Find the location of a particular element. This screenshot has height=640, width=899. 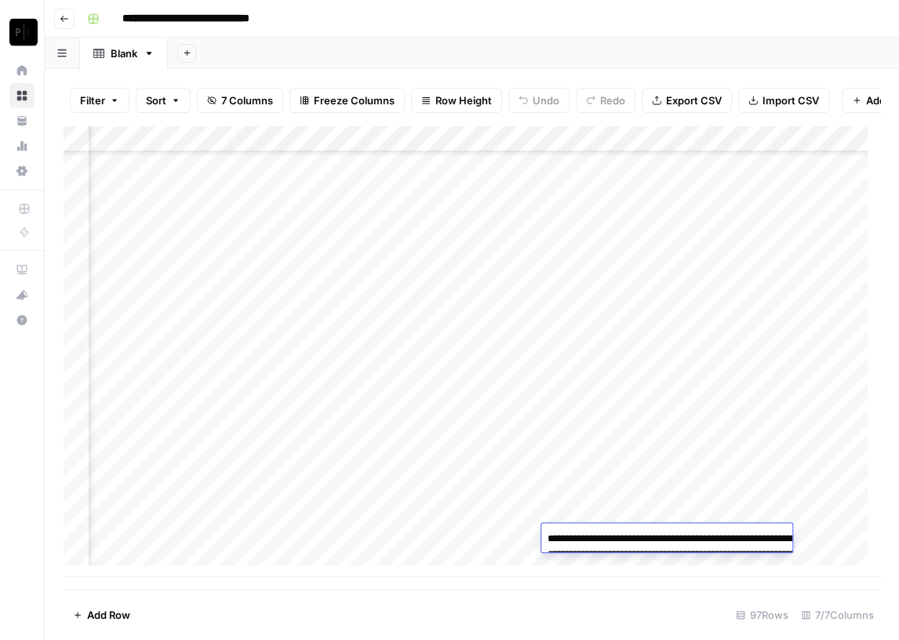

button: 7 Columns is located at coordinates (240, 100).